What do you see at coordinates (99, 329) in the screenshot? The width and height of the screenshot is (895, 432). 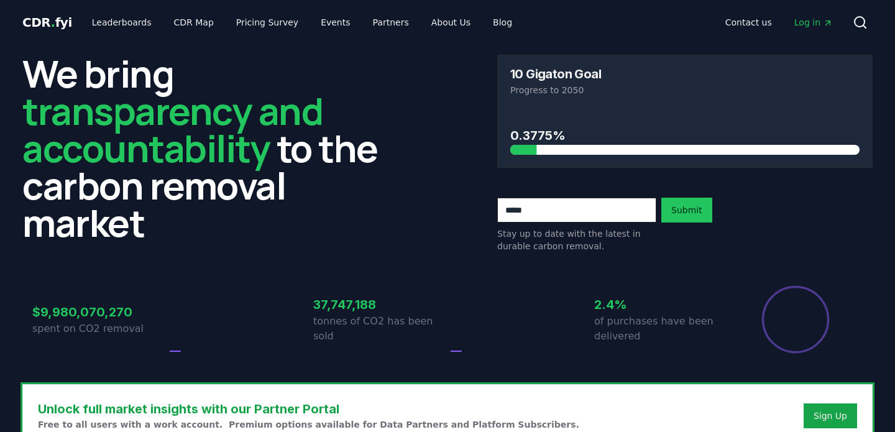 I see `p: spent on CO2 removal` at bounding box center [99, 329].